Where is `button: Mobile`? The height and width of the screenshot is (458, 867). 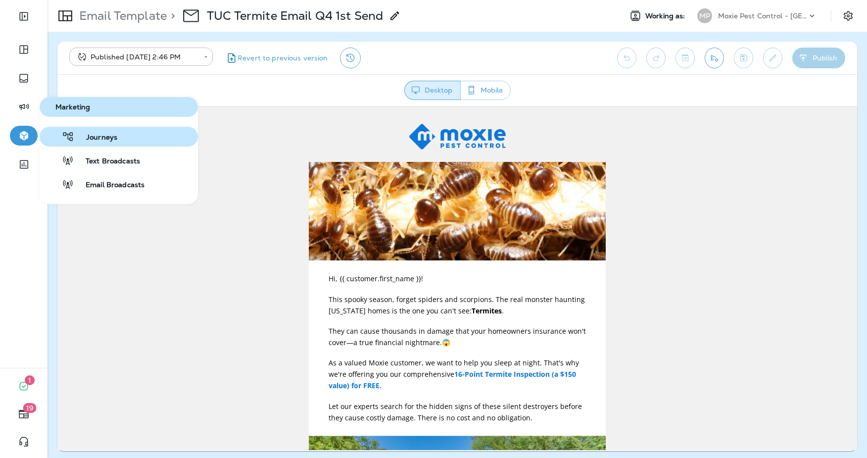
button: Mobile is located at coordinates (486, 90).